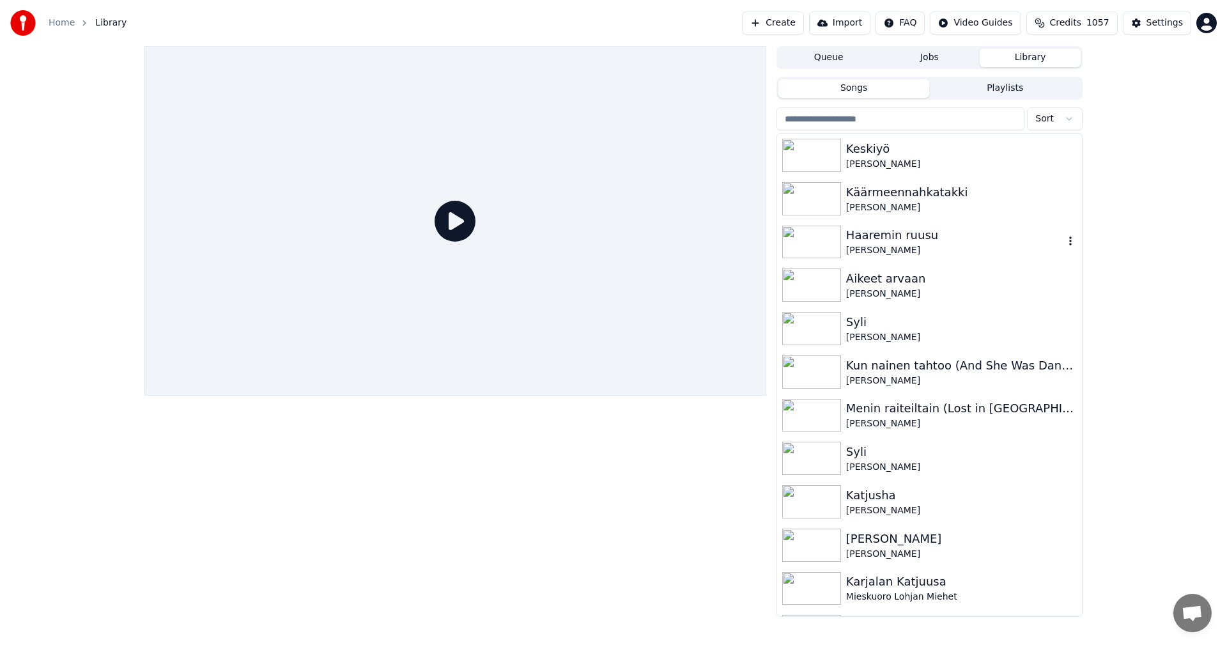 The height and width of the screenshot is (645, 1227). Describe the element at coordinates (961, 495) in the screenshot. I see `div: Katjusha` at that location.